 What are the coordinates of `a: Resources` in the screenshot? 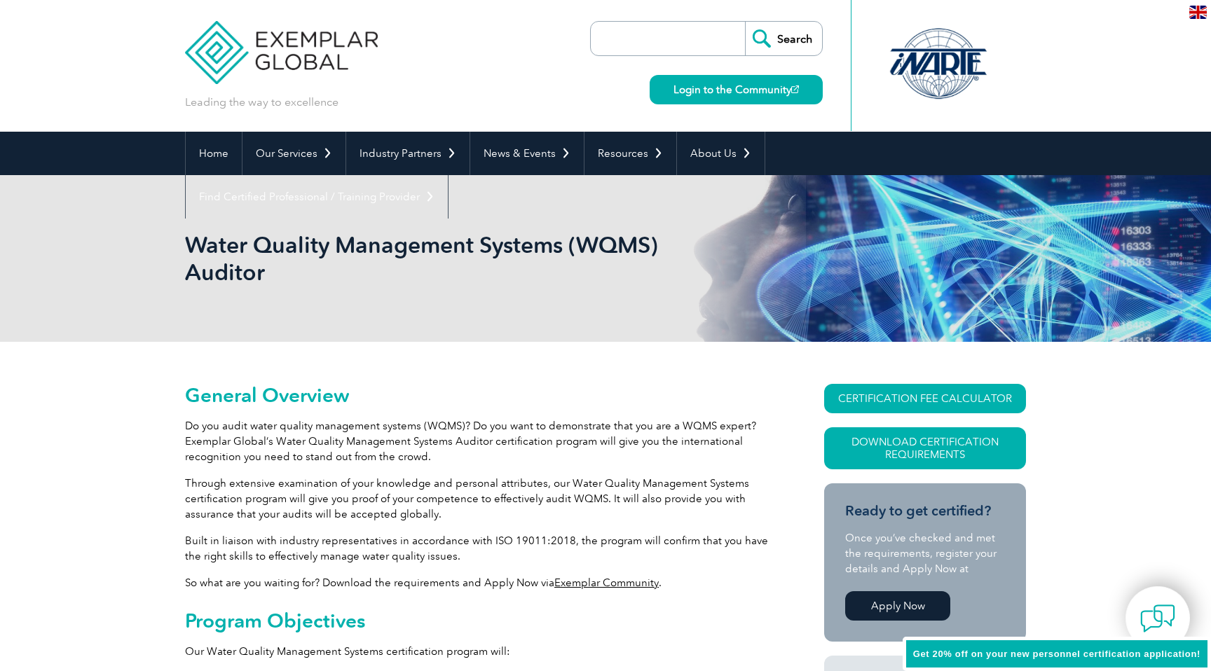 It's located at (630, 153).